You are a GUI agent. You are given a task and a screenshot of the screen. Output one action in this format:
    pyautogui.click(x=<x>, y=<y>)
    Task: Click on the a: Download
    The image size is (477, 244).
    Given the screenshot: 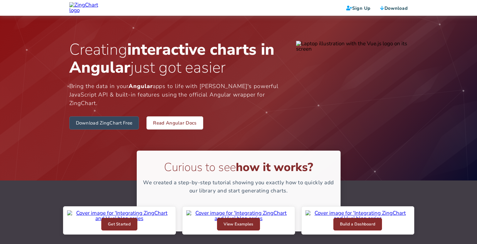 What is the action you would take?
    pyautogui.click(x=394, y=8)
    